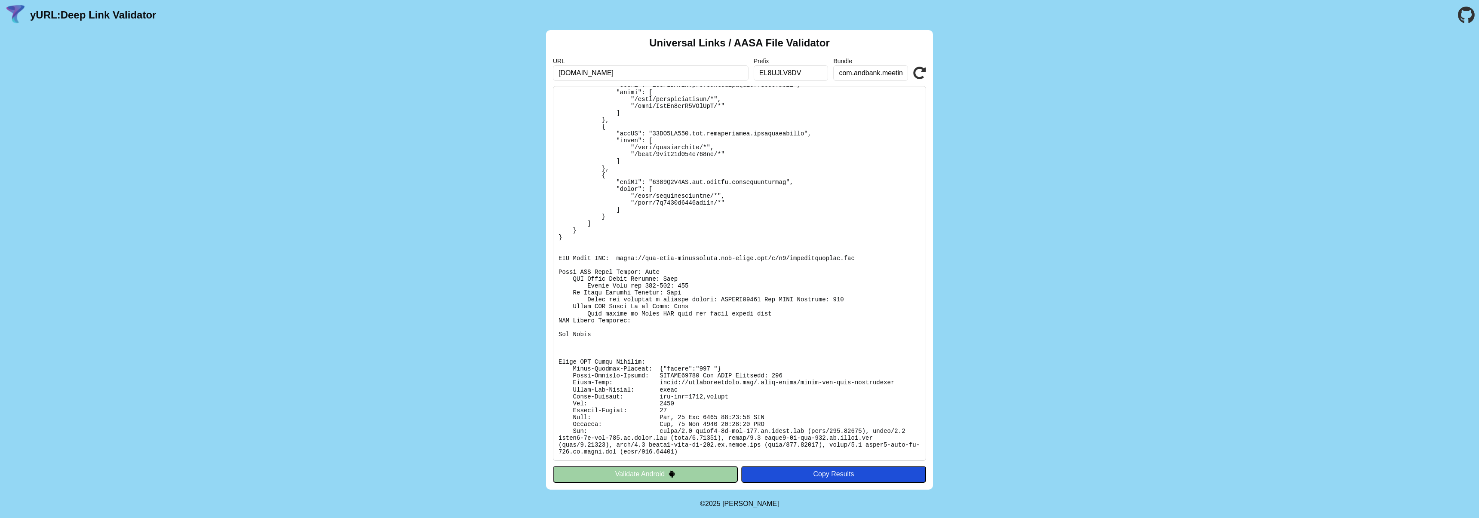  What do you see at coordinates (93, 15) in the screenshot?
I see `a: yURL:Deep Link Validator` at bounding box center [93, 15].